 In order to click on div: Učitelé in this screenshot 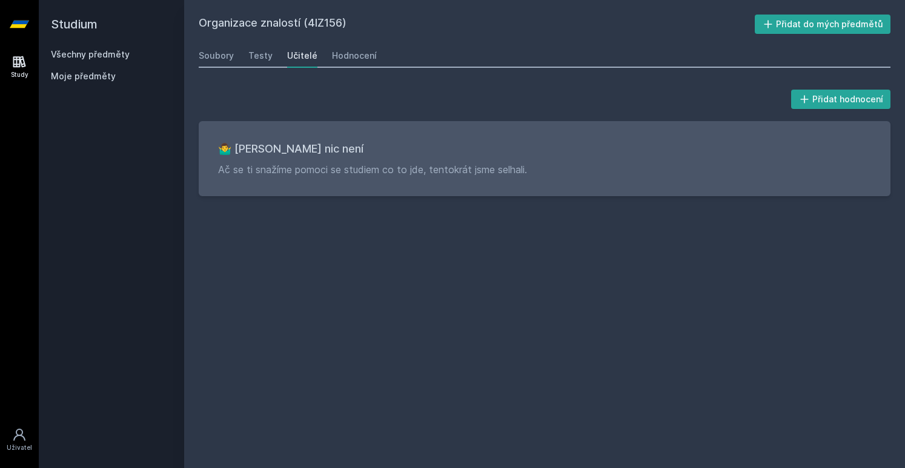, I will do `click(302, 56)`.